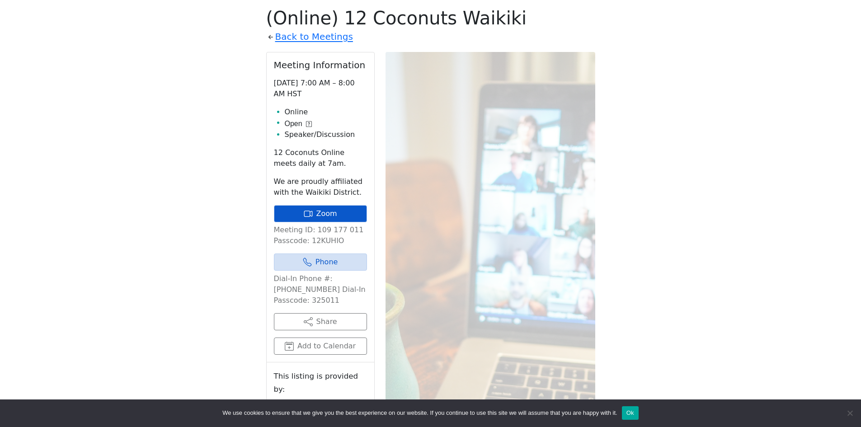  Describe the element at coordinates (320, 187) in the screenshot. I see `p: We are proudly affiliated with the Waikiki District.` at that location.